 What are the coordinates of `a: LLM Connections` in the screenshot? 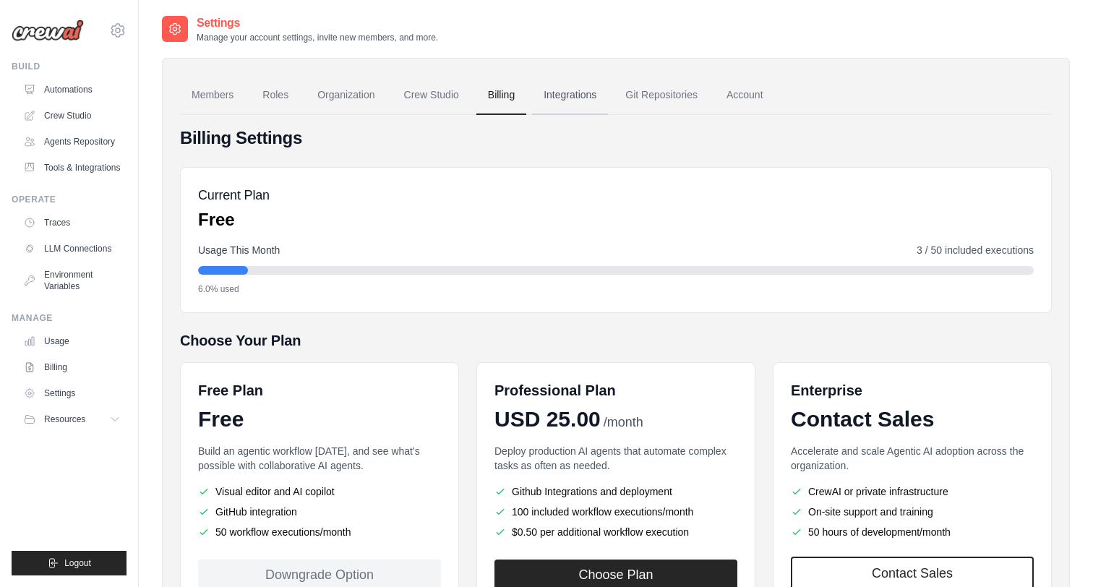 It's located at (72, 249).